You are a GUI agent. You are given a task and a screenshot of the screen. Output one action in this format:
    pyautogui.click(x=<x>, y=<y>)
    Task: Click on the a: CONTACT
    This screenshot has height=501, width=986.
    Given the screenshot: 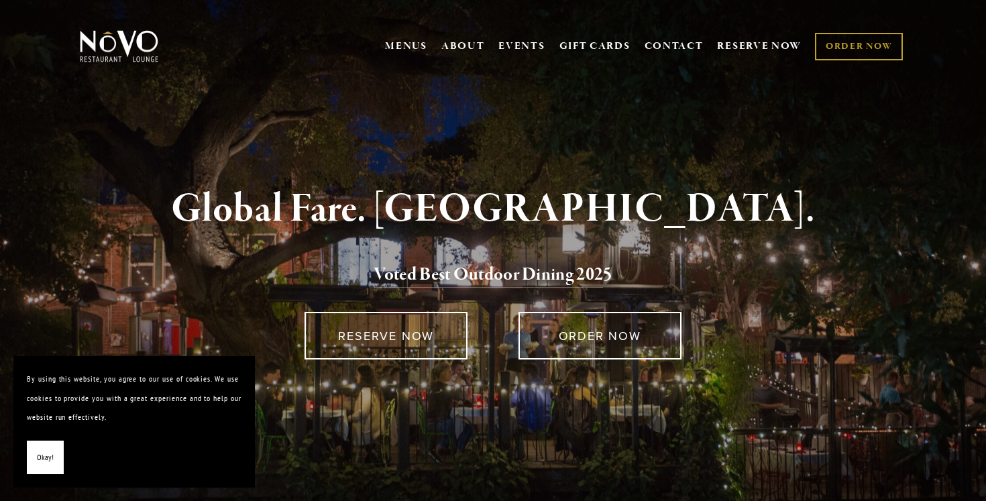 What is the action you would take?
    pyautogui.click(x=674, y=46)
    